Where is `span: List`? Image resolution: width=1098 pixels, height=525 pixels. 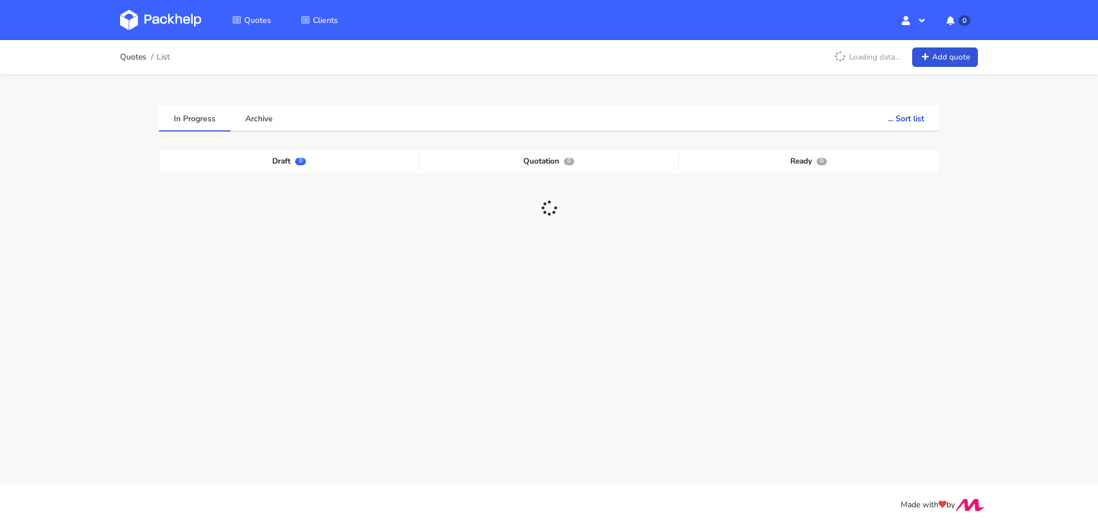
span: List is located at coordinates (163, 57).